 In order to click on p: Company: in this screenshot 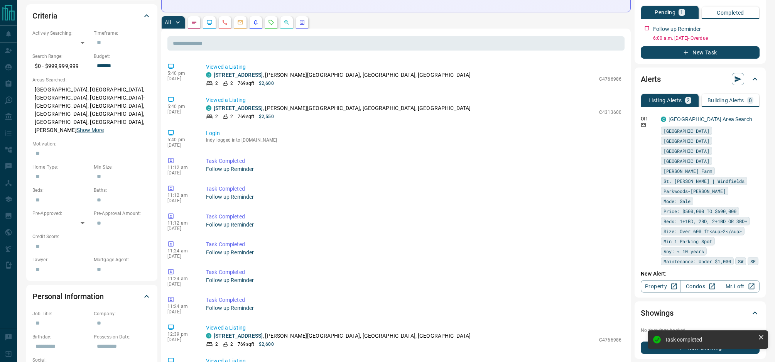, I will do `click(122, 314)`.